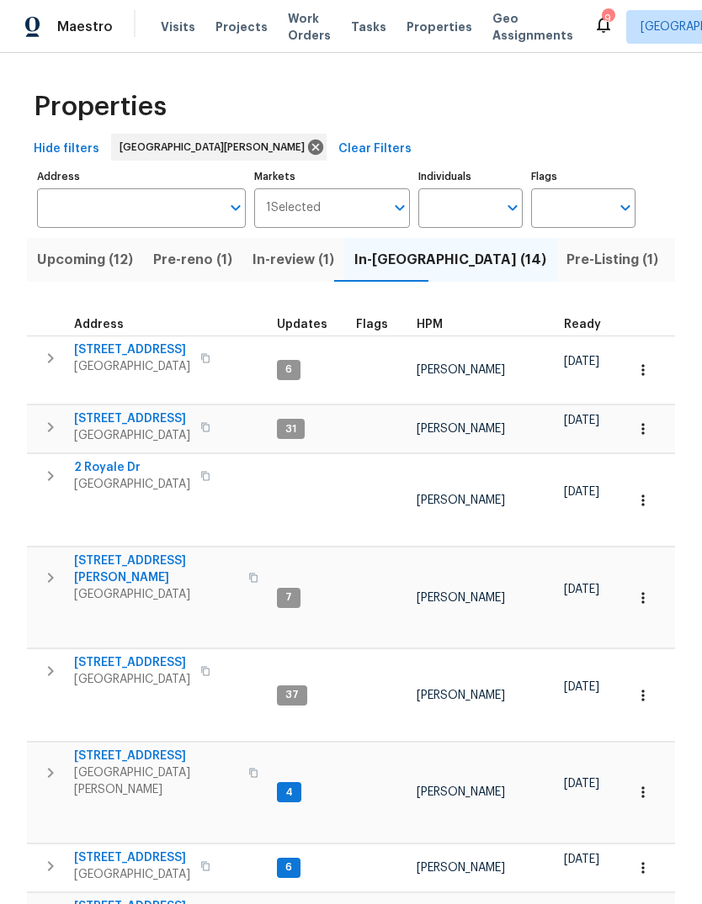 The width and height of the screenshot is (702, 904). Describe the element at coordinates (241, 27) in the screenshot. I see `span: Projects` at that location.